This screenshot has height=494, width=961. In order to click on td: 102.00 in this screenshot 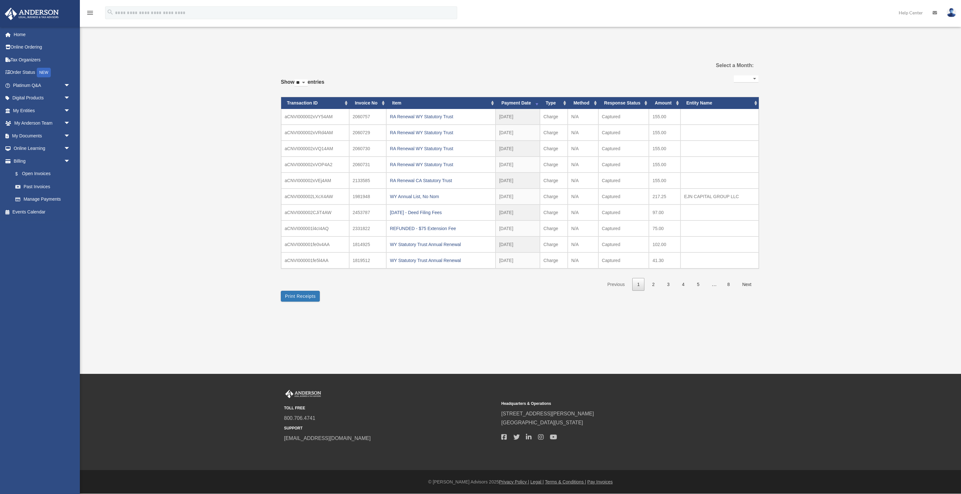, I will do `click(665, 244)`.